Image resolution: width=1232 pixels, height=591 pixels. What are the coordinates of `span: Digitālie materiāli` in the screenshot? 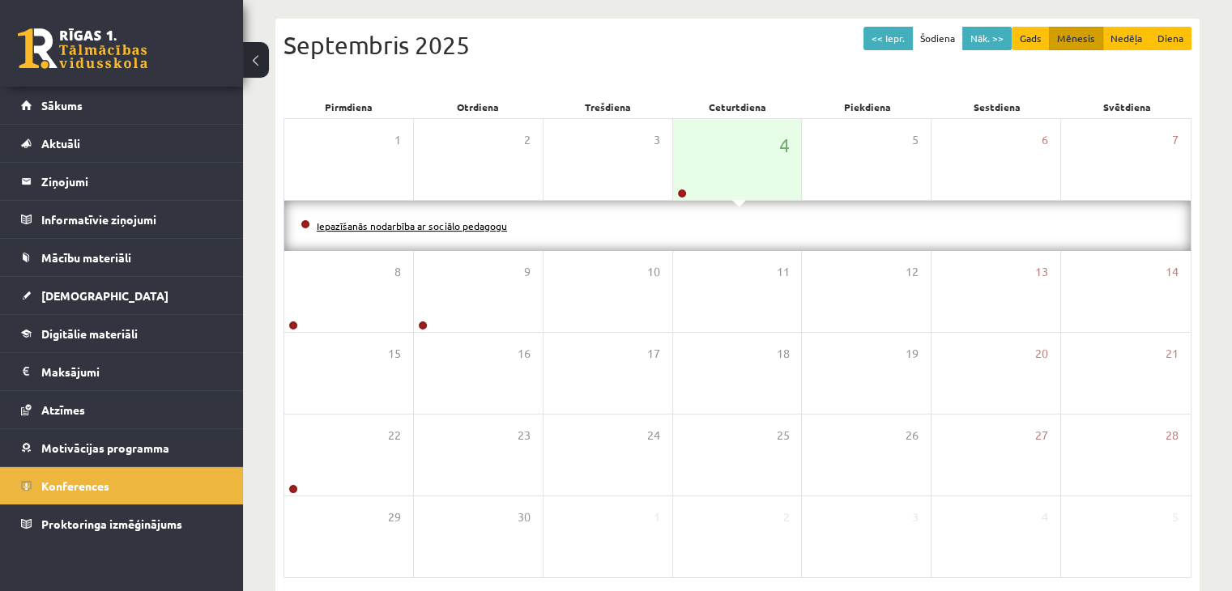 It's located at (89, 334).